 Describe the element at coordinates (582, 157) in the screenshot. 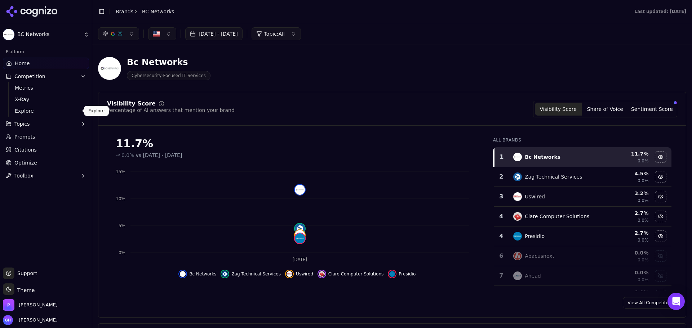

I see `tr: 1bc networksBc Networks11.7%0.0%Hide bc networks data` at that location.